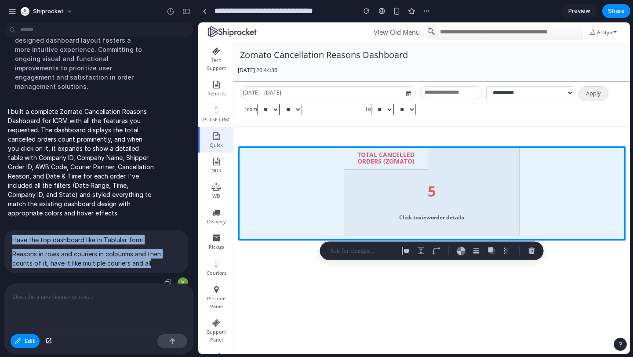 This screenshot has height=357, width=633. Describe the element at coordinates (18, 224) in the screenshot. I see `span: Pickup` at that location.